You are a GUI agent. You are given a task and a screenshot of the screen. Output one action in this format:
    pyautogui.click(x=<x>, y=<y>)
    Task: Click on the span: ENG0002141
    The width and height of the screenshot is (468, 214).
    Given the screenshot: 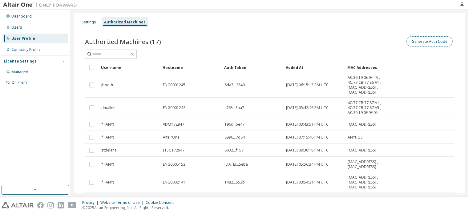 What is the action you would take?
    pyautogui.click(x=174, y=182)
    